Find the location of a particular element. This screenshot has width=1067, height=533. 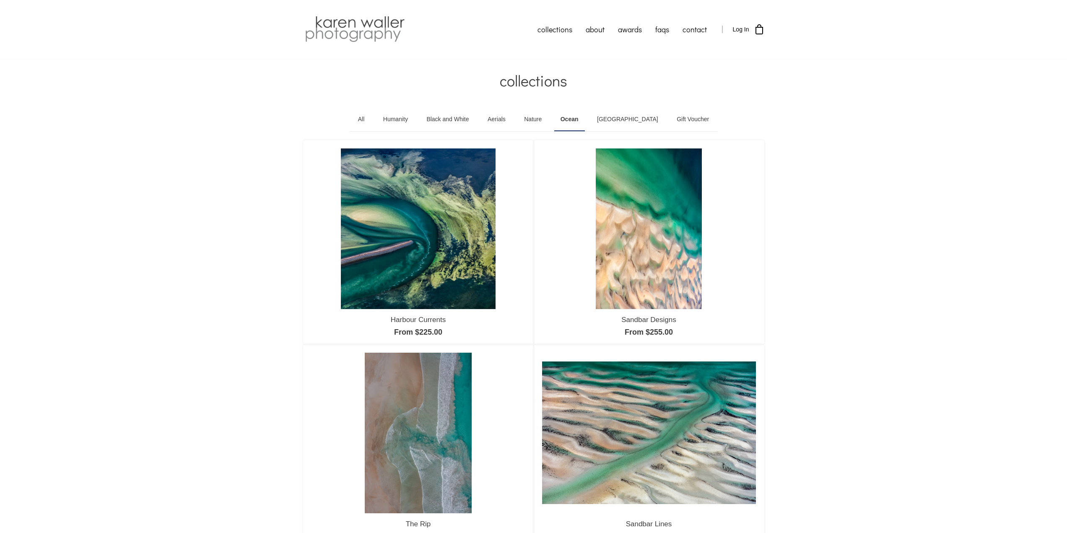

span: collections is located at coordinates (533, 81).